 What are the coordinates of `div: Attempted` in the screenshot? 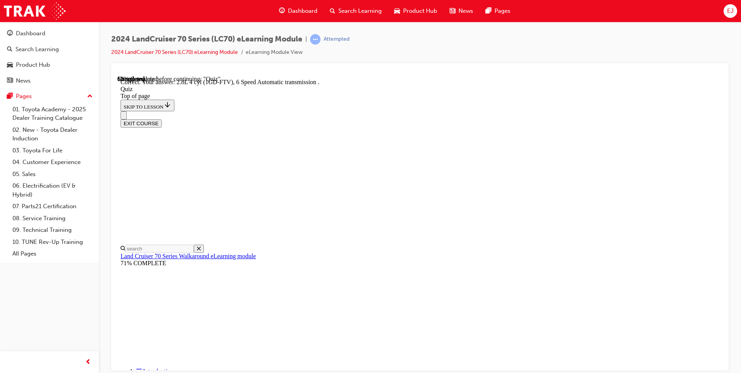 It's located at (336, 39).